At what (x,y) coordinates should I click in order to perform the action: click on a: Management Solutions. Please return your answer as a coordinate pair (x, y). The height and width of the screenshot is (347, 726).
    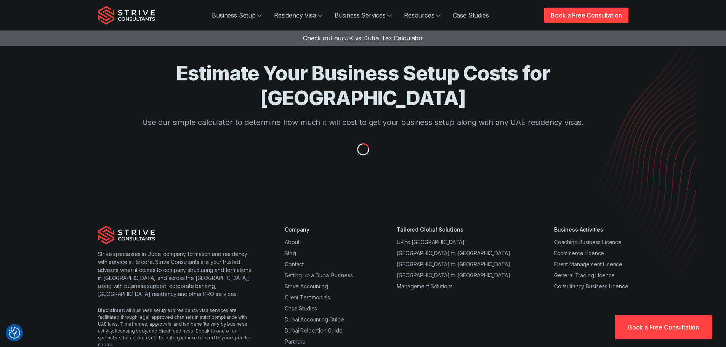
    Looking at the image, I should click on (424, 286).